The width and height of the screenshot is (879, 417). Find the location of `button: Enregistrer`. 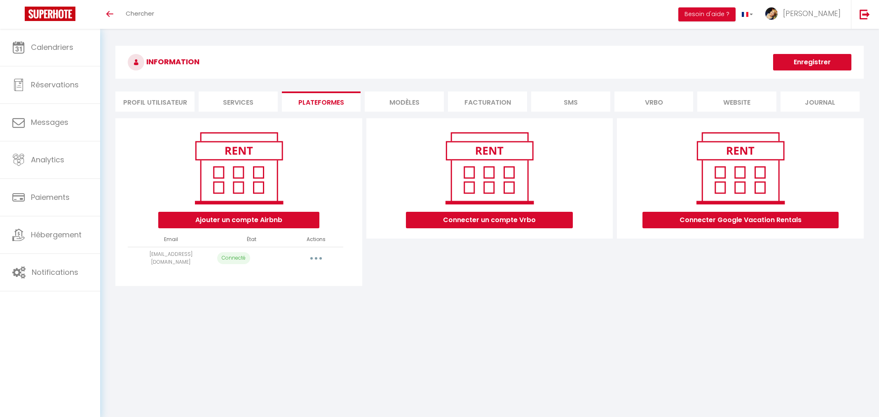

button: Enregistrer is located at coordinates (813, 62).